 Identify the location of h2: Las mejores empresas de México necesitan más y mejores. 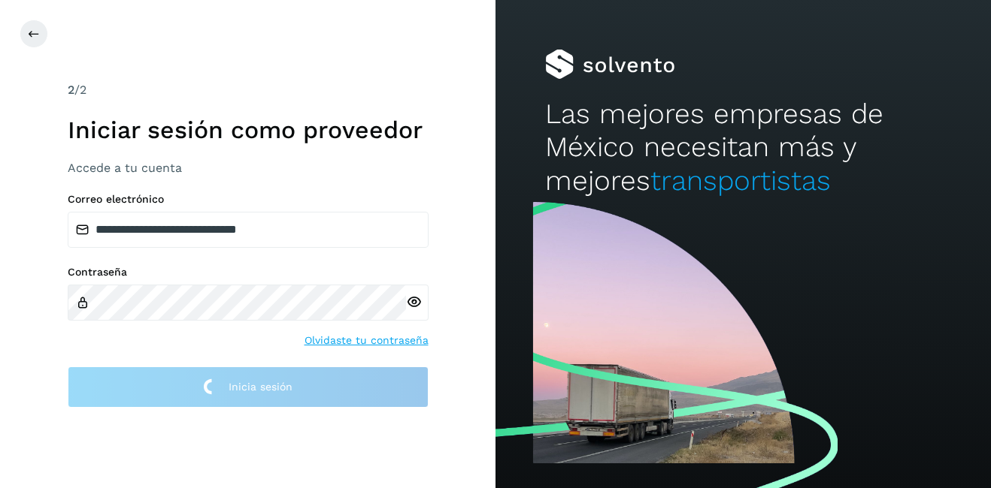
(743, 147).